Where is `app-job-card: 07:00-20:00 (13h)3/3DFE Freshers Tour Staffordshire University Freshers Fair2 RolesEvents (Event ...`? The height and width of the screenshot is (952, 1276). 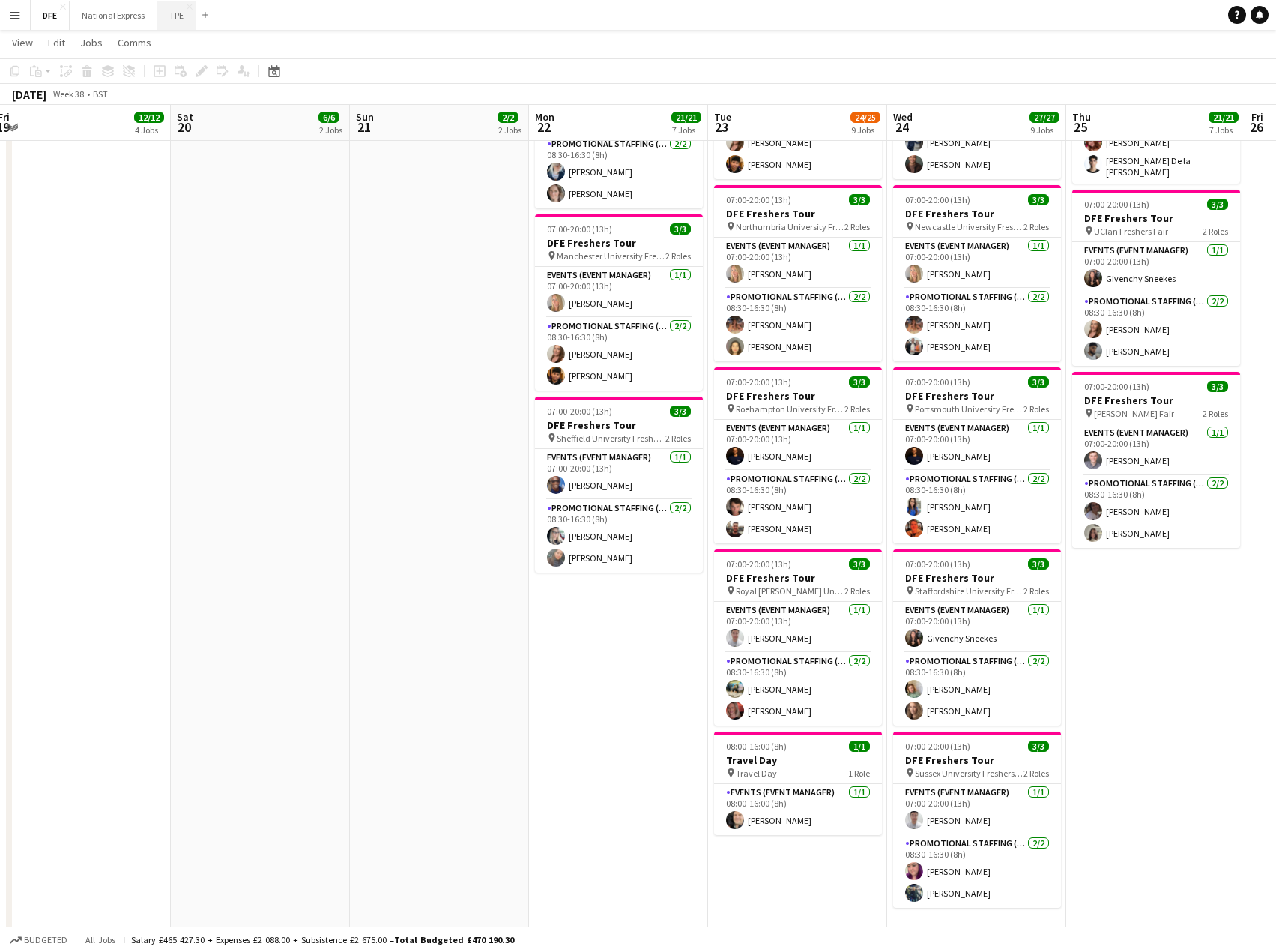
app-job-card: 07:00-20:00 (13h)3/3DFE Freshers Tour Staffordshire University Freshers Fair2 RolesEvents (Event ... is located at coordinates (978, 637).